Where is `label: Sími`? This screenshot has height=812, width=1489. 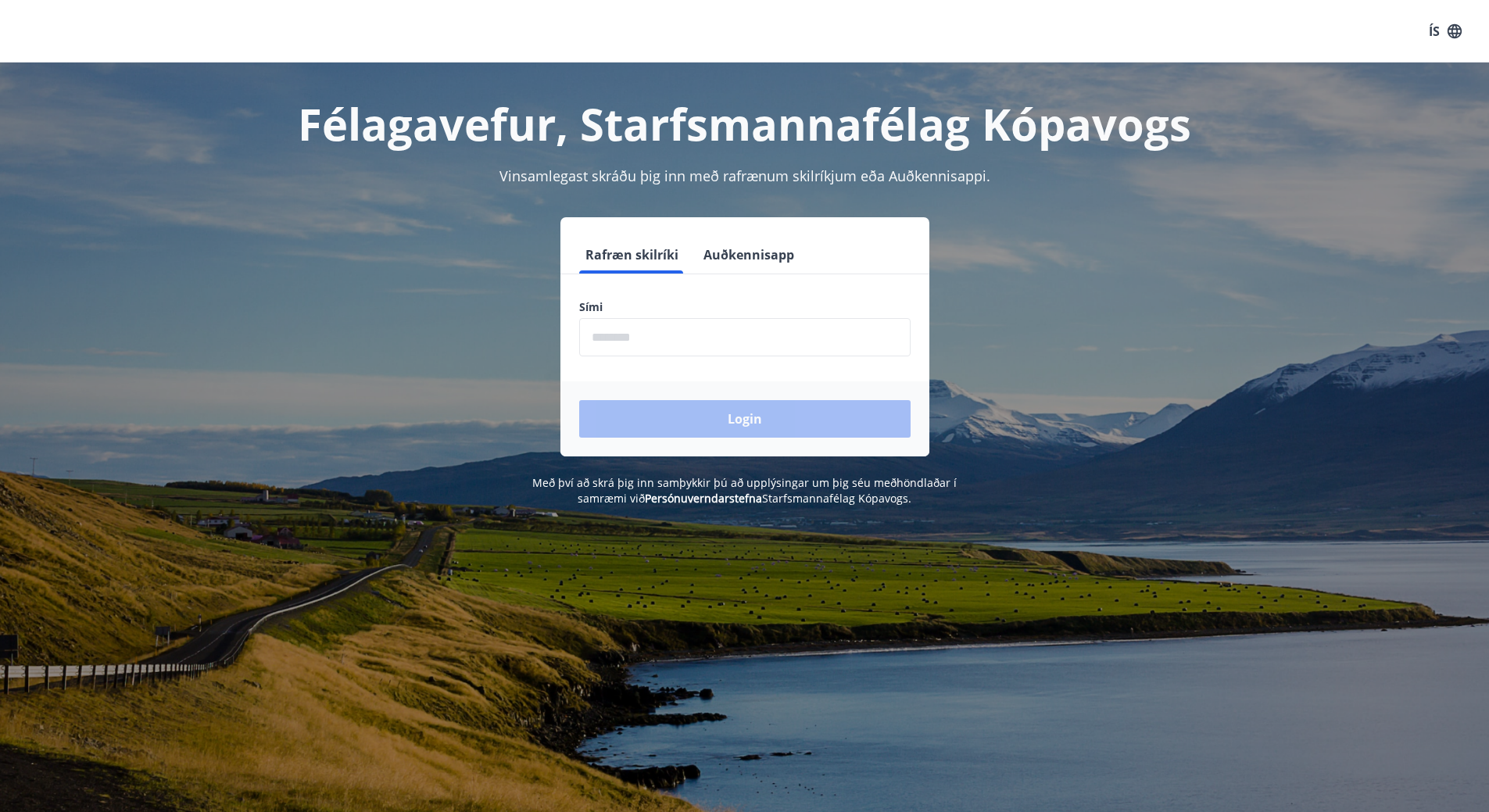 label: Sími is located at coordinates (745, 307).